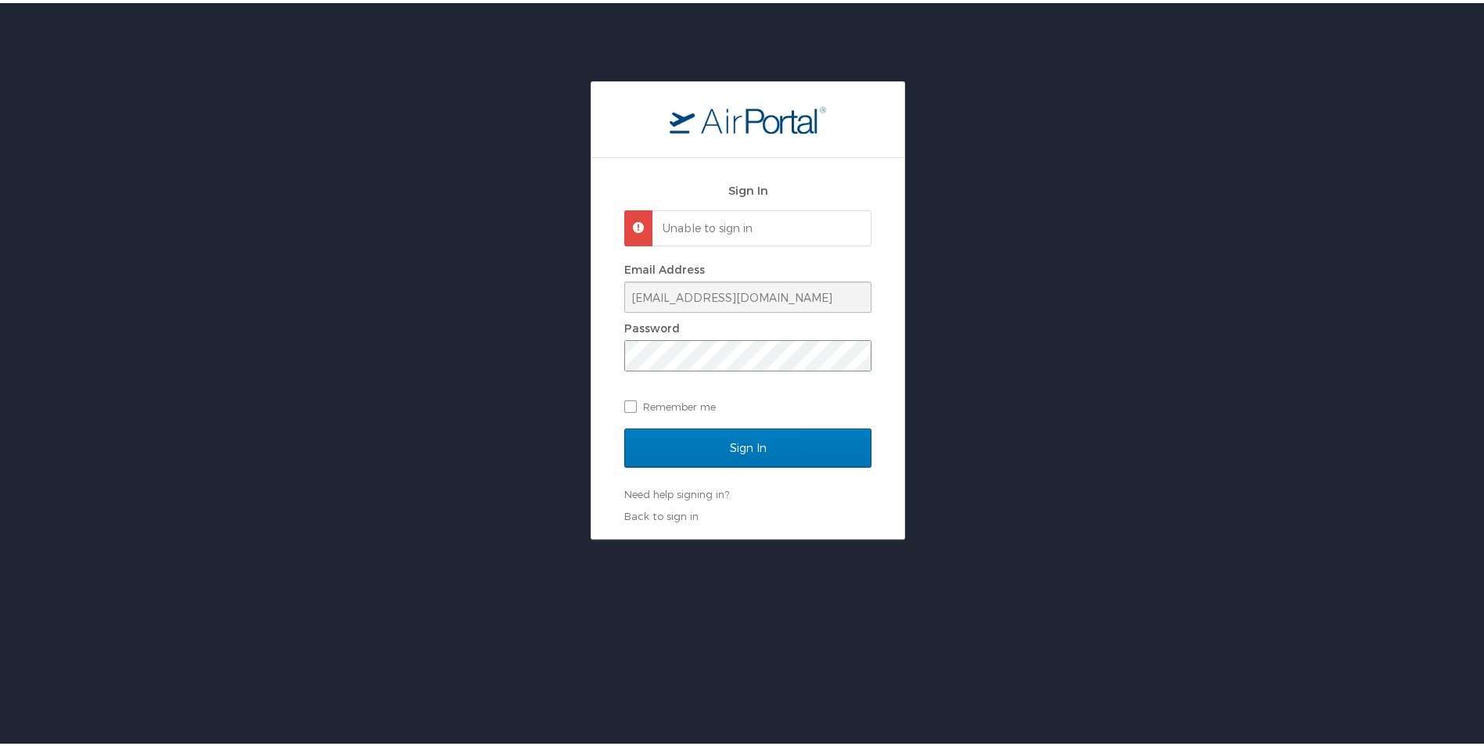  Describe the element at coordinates (661, 513) in the screenshot. I see `a: Back to sign in` at that location.